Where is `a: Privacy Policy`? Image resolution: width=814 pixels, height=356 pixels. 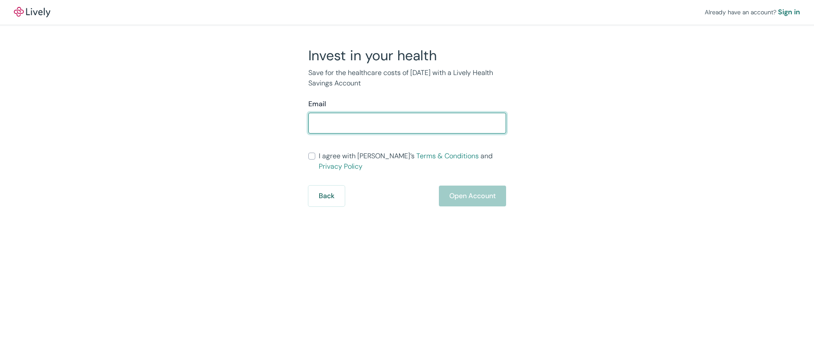
a: Privacy Policy is located at coordinates (340, 166).